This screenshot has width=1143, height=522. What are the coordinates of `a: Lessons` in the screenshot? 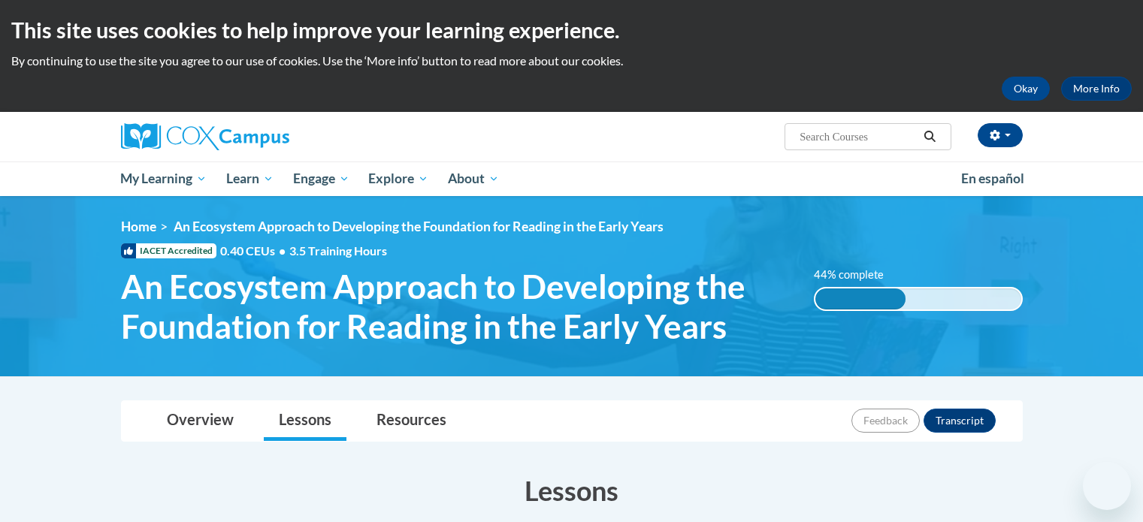 It's located at (305, 421).